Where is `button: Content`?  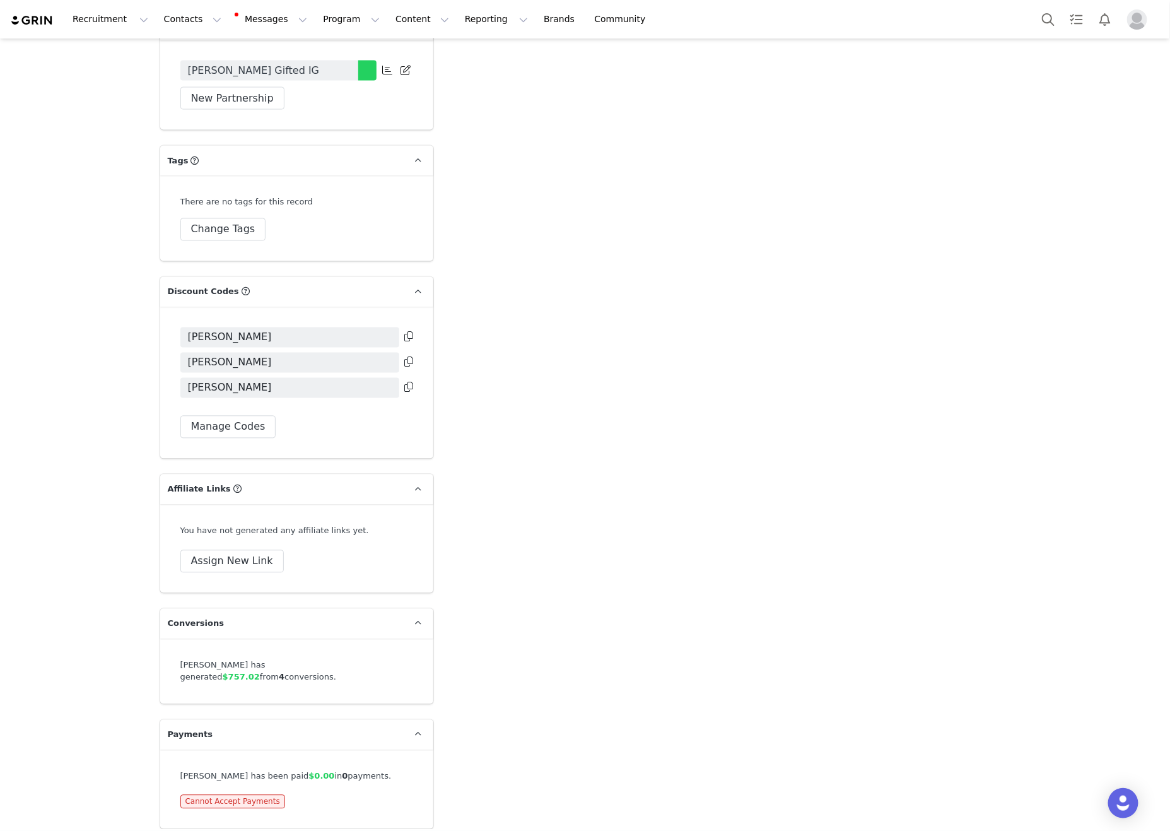
button: Content is located at coordinates (422, 19).